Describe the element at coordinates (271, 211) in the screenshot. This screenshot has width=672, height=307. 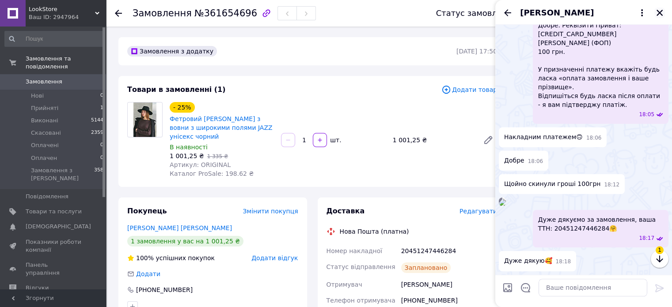
I see `span: Змінити покупця` at that location.